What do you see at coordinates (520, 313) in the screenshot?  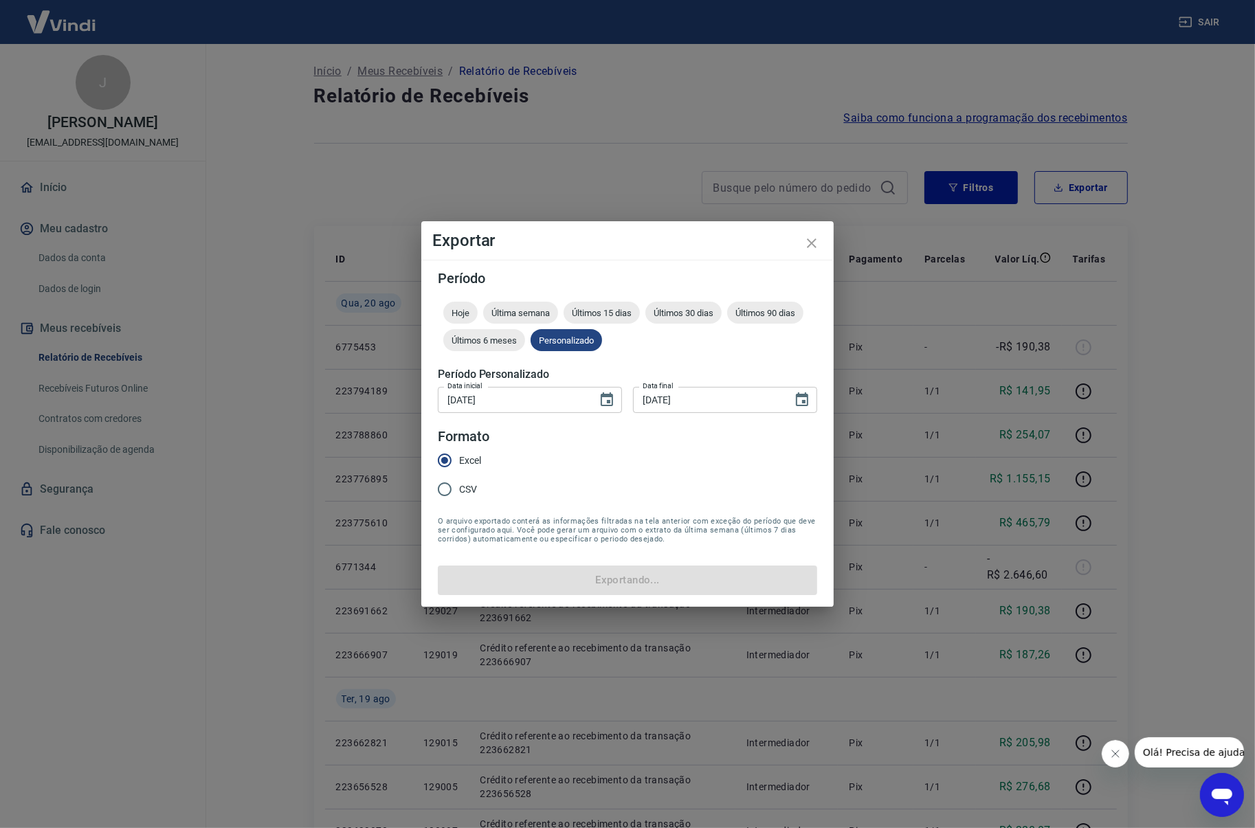 I see `span: Última semana` at bounding box center [520, 313].